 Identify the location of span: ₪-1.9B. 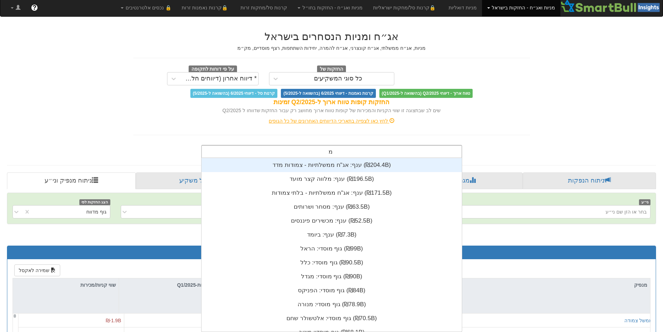
(113, 320).